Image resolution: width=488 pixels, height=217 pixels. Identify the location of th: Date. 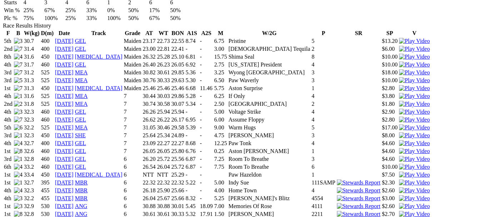
(64, 33).